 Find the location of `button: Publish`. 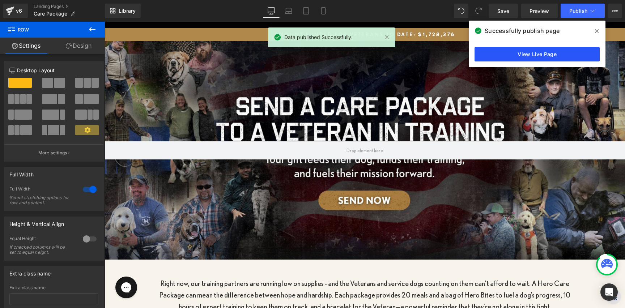

button: Publish is located at coordinates (582, 11).